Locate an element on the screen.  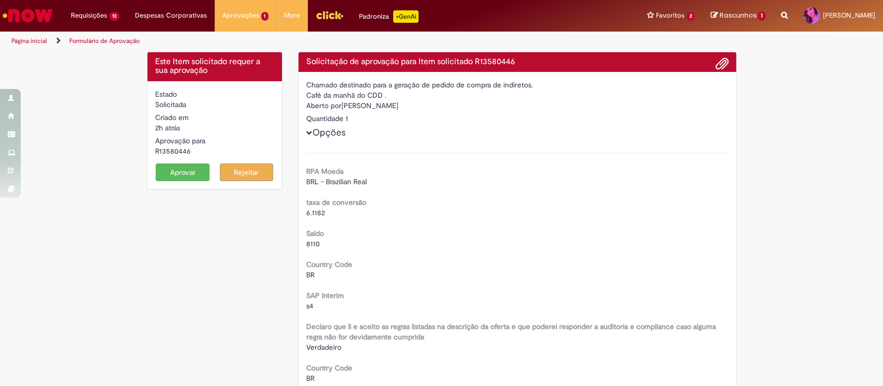
span: More is located at coordinates (292, 16).